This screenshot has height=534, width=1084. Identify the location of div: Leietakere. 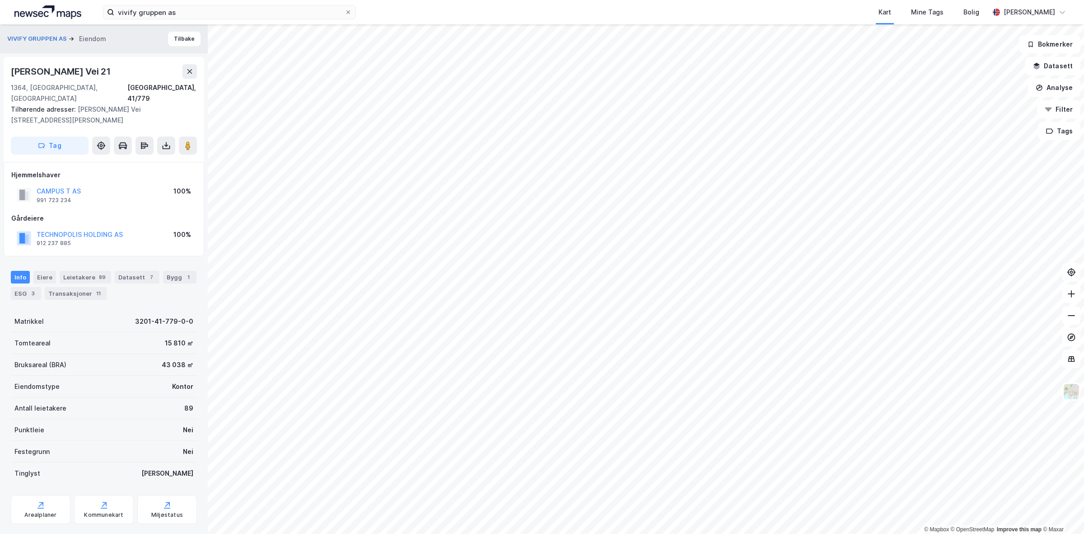
(85, 277).